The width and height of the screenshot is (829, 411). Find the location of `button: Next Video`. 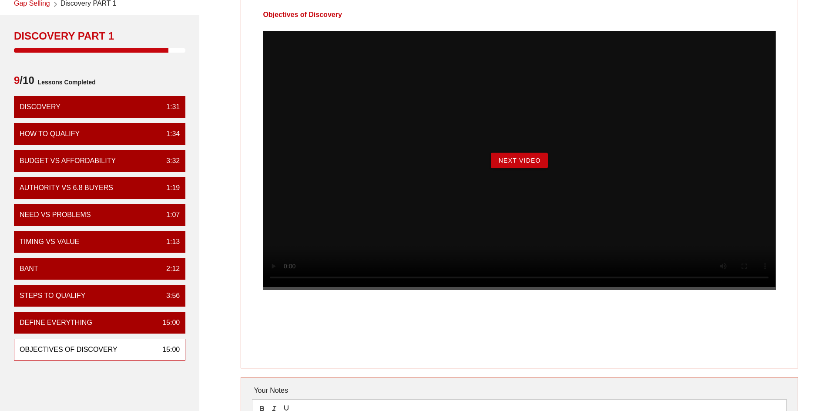

button: Next Video is located at coordinates (519, 161).